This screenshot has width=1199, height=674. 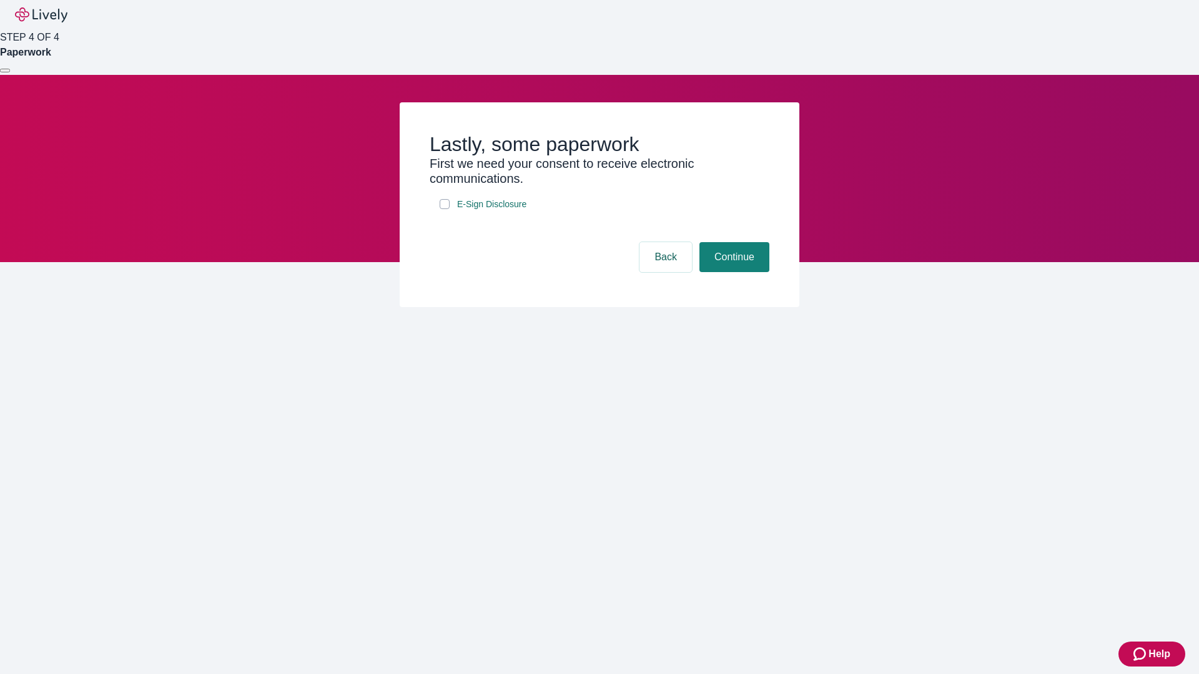 What do you see at coordinates (491, 204) in the screenshot?
I see `a: e-sign disclosure document` at bounding box center [491, 204].